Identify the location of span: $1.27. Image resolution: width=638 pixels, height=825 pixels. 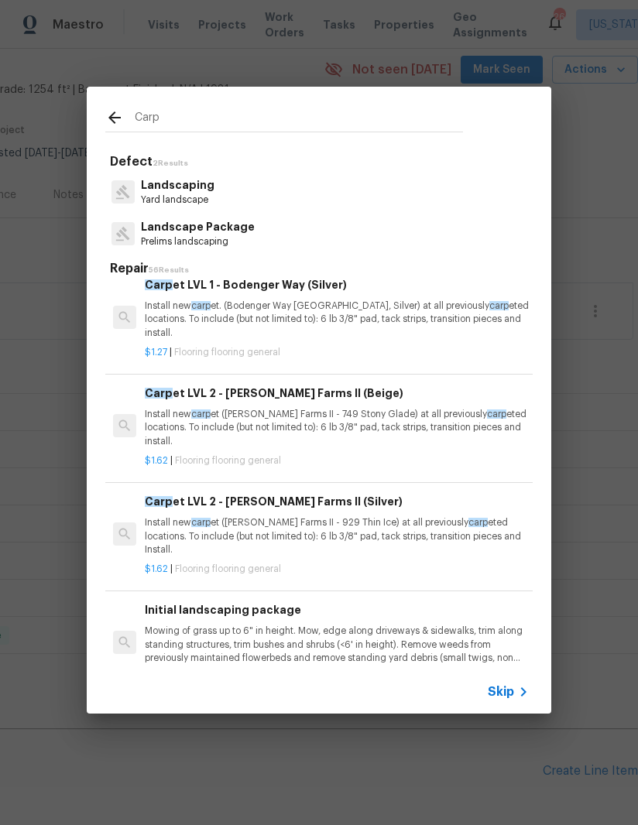
(156, 352).